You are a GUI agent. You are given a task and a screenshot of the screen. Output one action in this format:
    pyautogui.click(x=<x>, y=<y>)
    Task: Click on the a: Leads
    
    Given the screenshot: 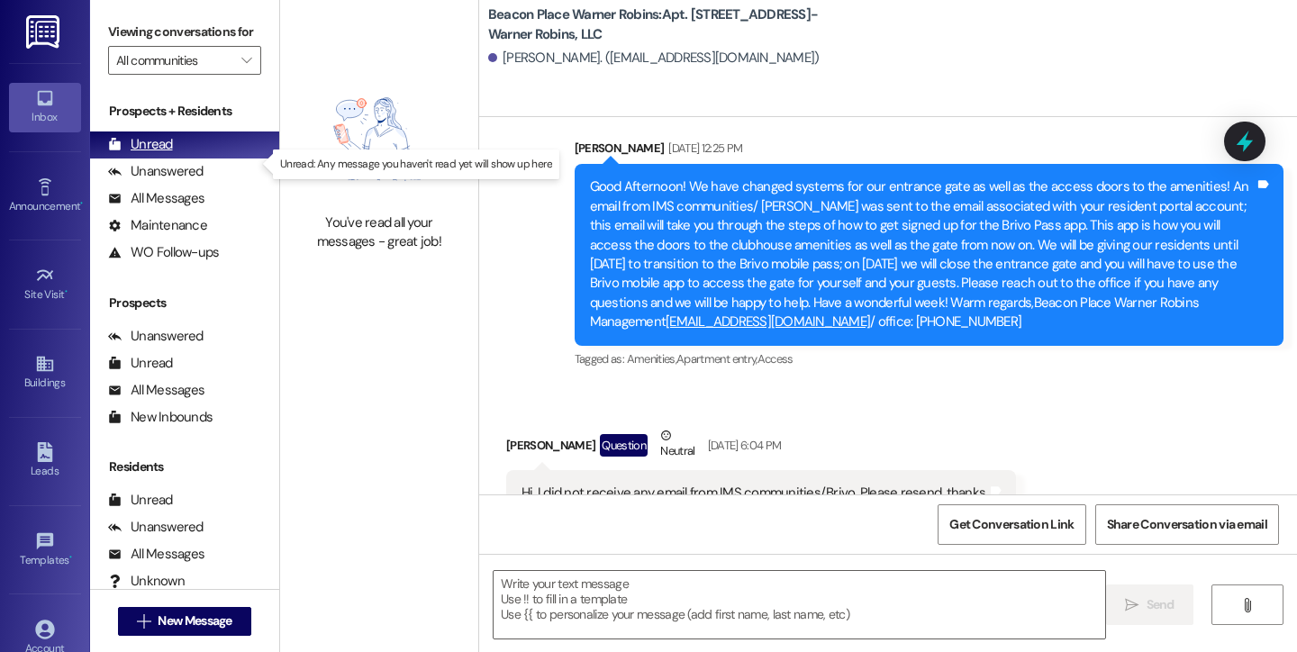 What is the action you would take?
    pyautogui.click(x=45, y=461)
    